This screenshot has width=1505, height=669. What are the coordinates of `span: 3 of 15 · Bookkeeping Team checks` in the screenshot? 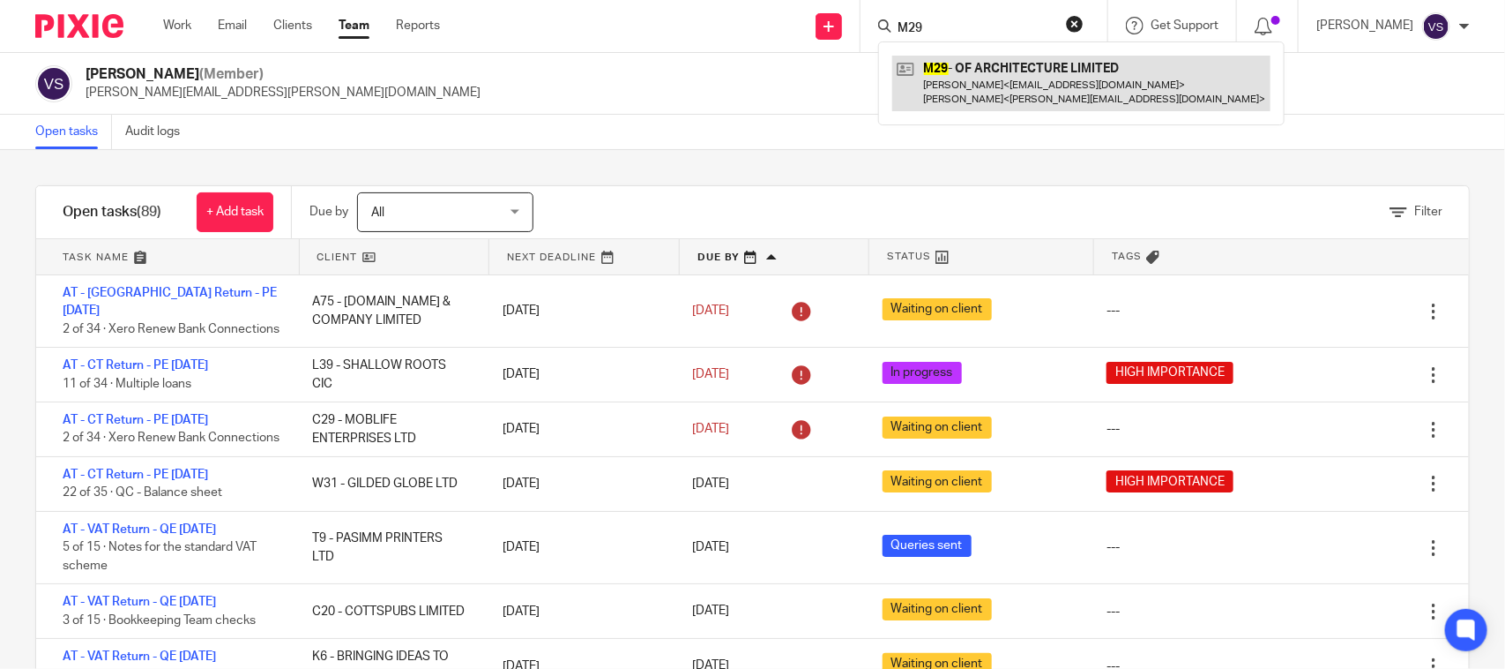 It's located at (159, 620).